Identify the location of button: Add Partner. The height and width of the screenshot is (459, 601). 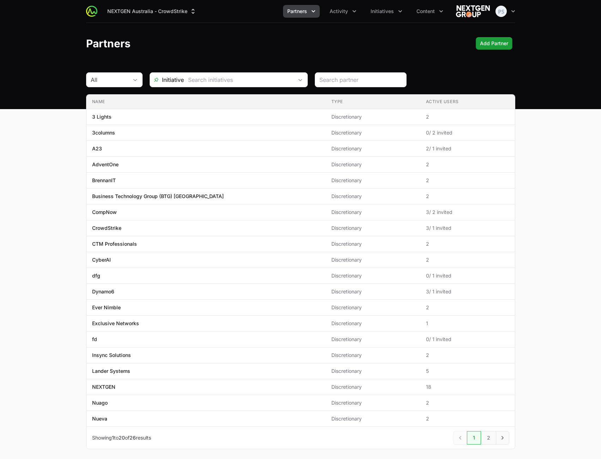
(494, 43).